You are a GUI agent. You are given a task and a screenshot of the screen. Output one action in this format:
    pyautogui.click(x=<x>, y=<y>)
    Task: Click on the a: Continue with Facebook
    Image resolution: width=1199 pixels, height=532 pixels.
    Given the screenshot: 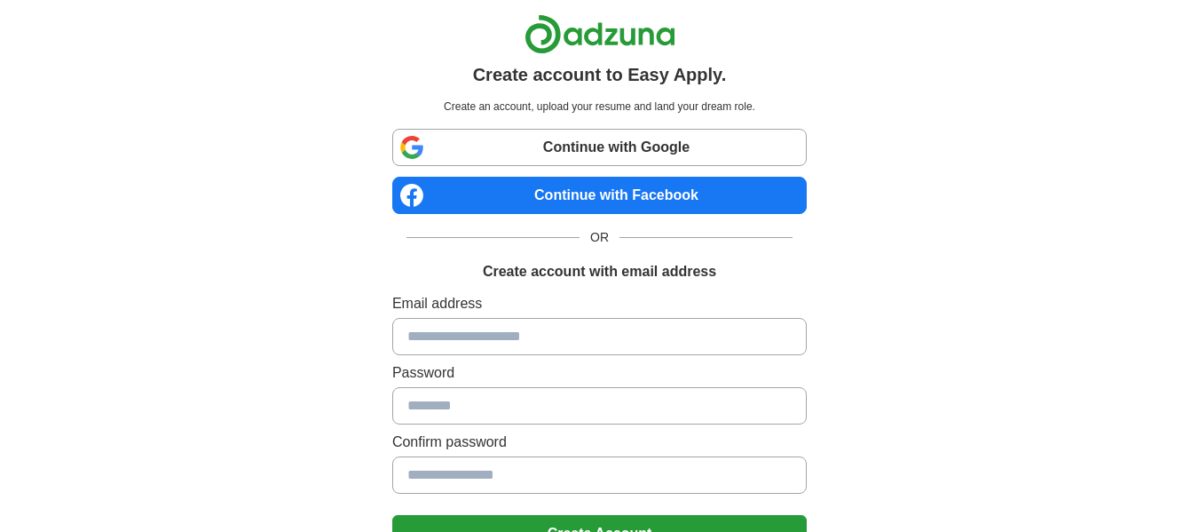 What is the action you would take?
    pyautogui.click(x=599, y=195)
    